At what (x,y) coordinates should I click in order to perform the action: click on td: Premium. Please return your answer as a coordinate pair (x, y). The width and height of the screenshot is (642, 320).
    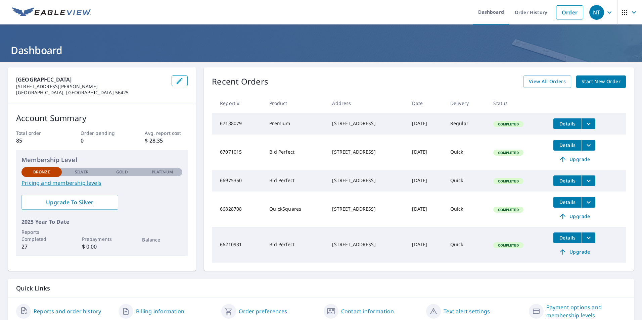
    Looking at the image, I should click on (295, 124).